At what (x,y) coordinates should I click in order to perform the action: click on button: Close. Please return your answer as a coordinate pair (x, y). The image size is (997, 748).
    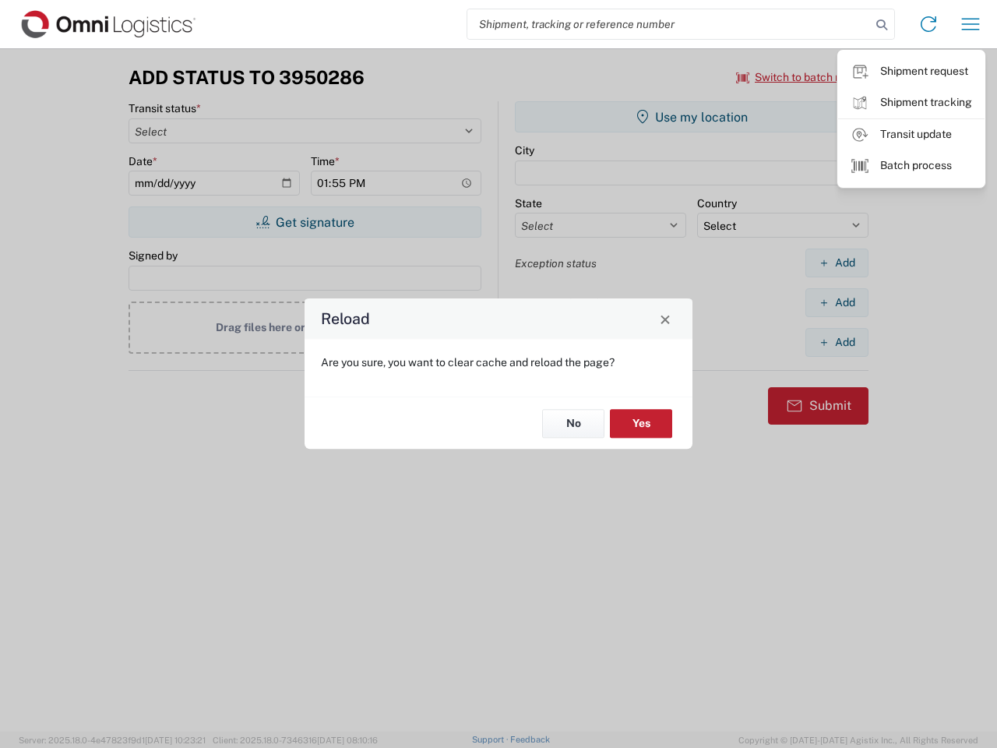
    Looking at the image, I should click on (665, 319).